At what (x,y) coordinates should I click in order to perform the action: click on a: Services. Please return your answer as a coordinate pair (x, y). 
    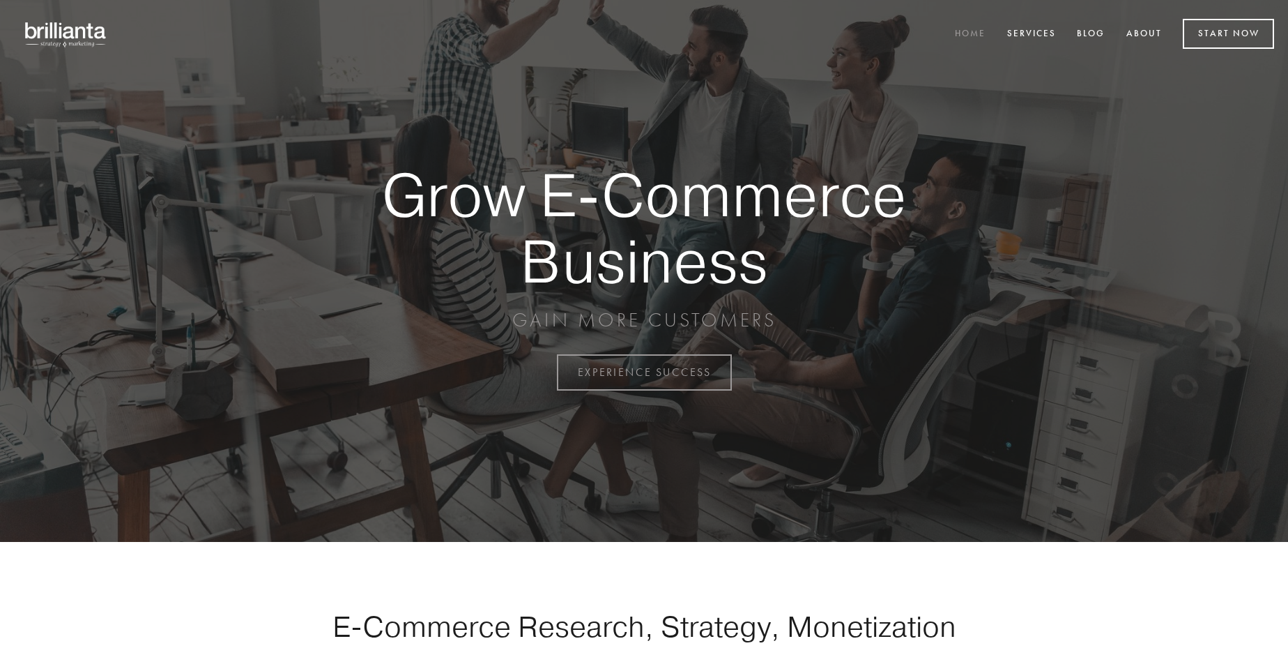
    Looking at the image, I should click on (1032, 34).